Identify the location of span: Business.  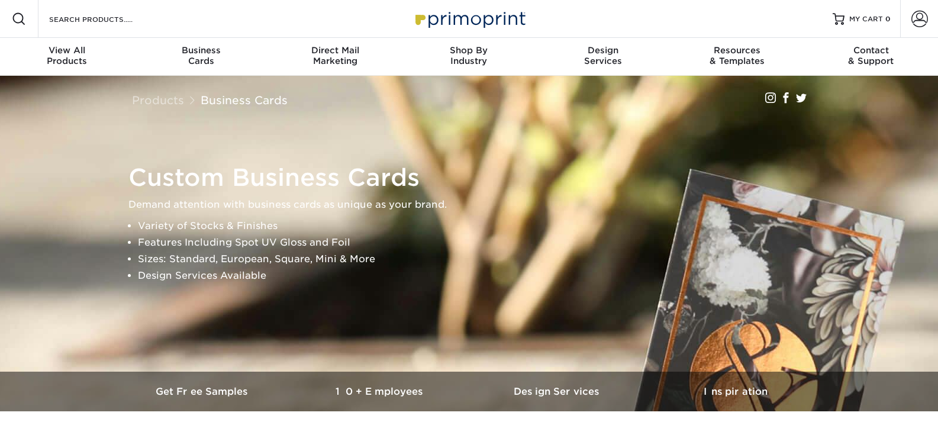
(201, 50).